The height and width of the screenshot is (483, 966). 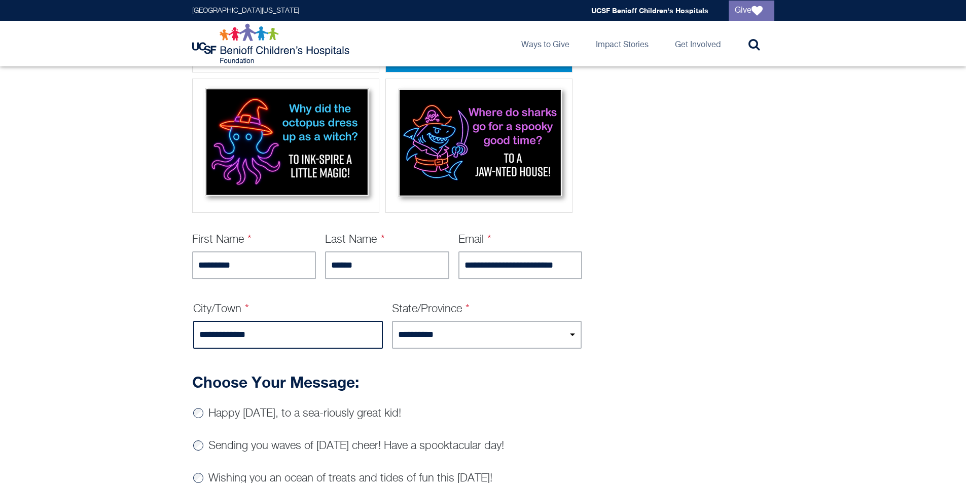 What do you see at coordinates (545, 44) in the screenshot?
I see `a: Ways to Give` at bounding box center [545, 44].